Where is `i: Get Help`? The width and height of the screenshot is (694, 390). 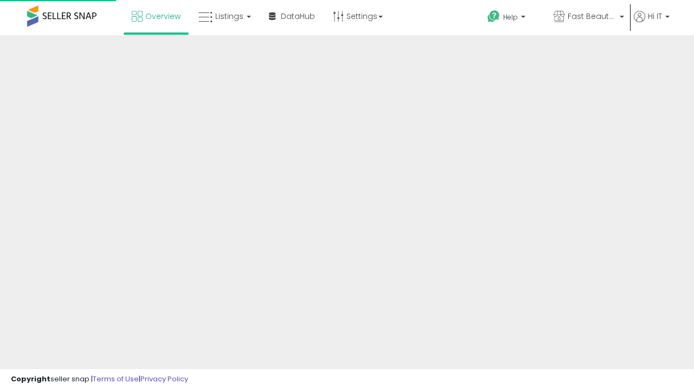
i: Get Help is located at coordinates (493, 16).